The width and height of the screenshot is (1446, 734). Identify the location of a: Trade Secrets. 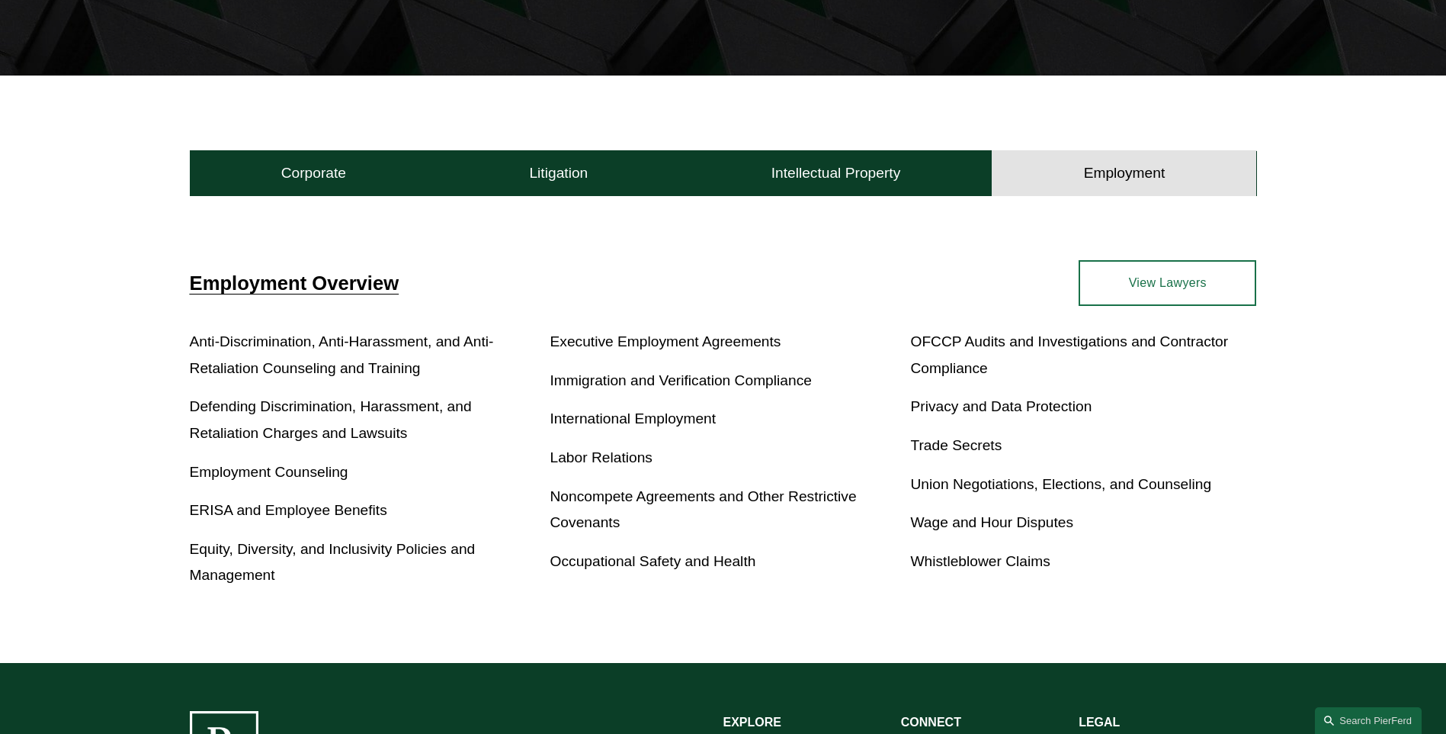
(956, 445).